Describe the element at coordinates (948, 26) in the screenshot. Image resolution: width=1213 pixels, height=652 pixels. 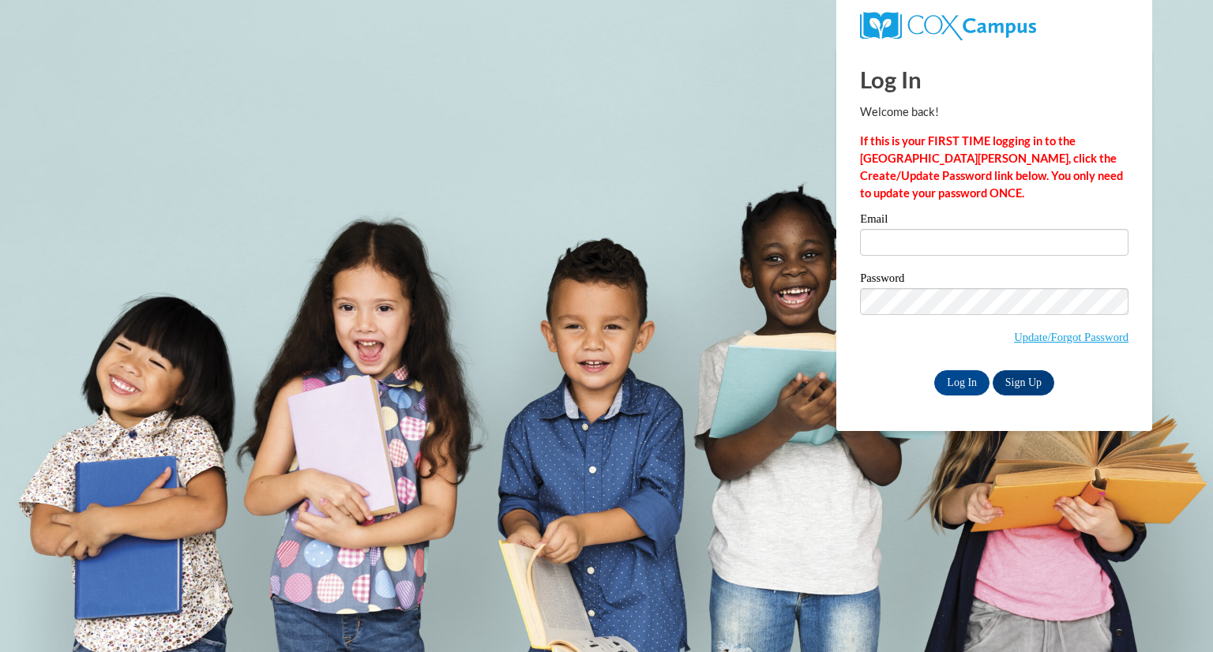
I see `img: COX Campus` at that location.